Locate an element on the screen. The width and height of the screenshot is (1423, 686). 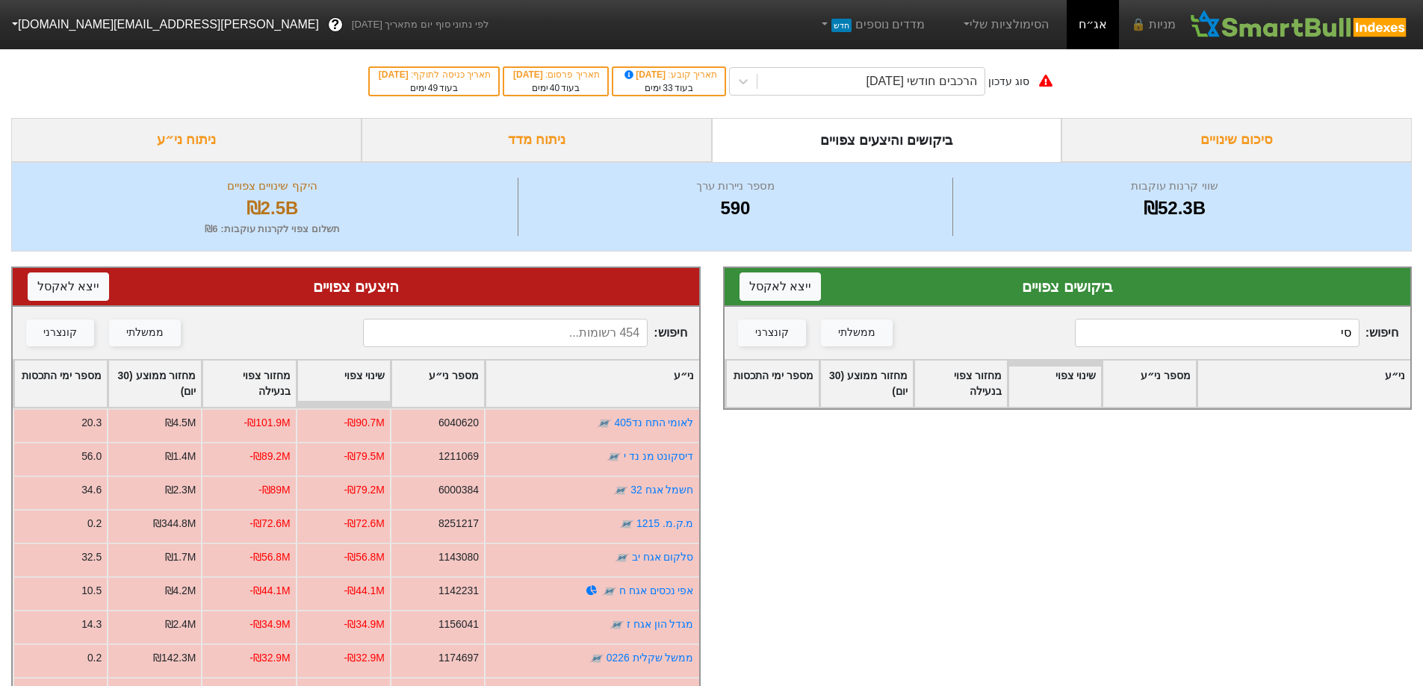
div: 1143080 is located at coordinates (459, 557).